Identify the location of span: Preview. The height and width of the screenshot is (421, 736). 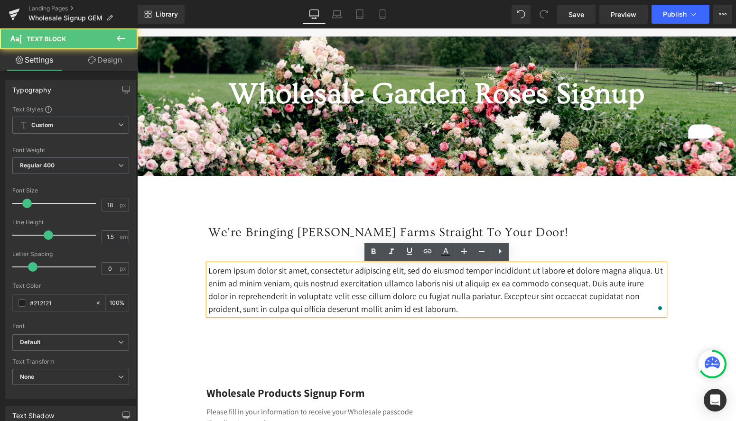
(624, 14).